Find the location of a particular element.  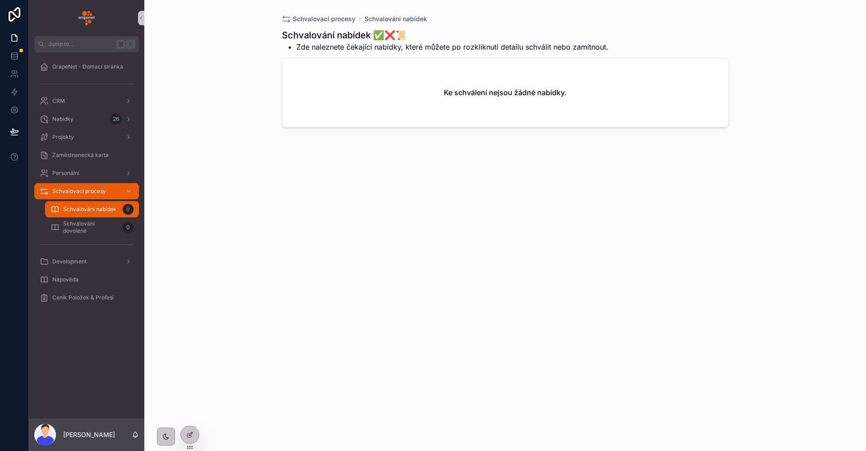

a: Schvalování nabídek0 is located at coordinates (92, 209).